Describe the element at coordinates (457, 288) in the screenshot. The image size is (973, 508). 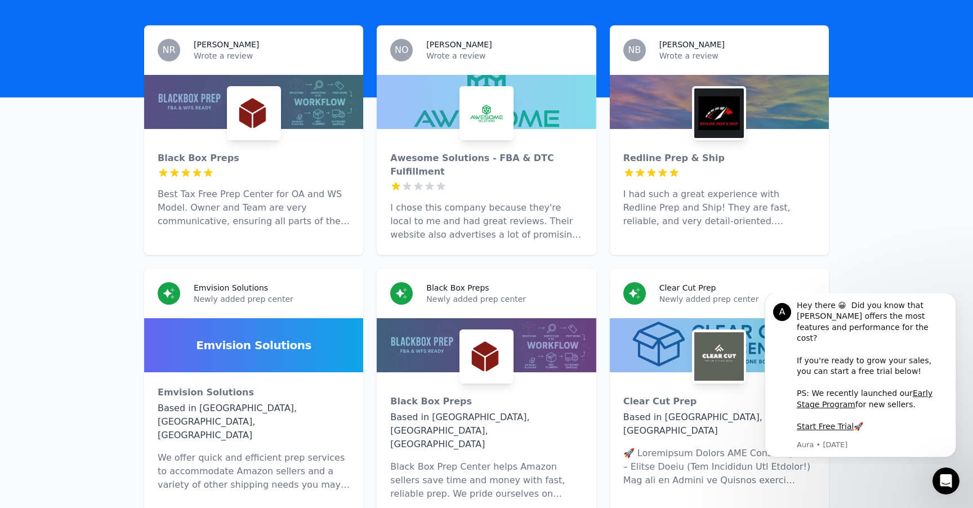
I see `h3: Black Box Preps` at that location.